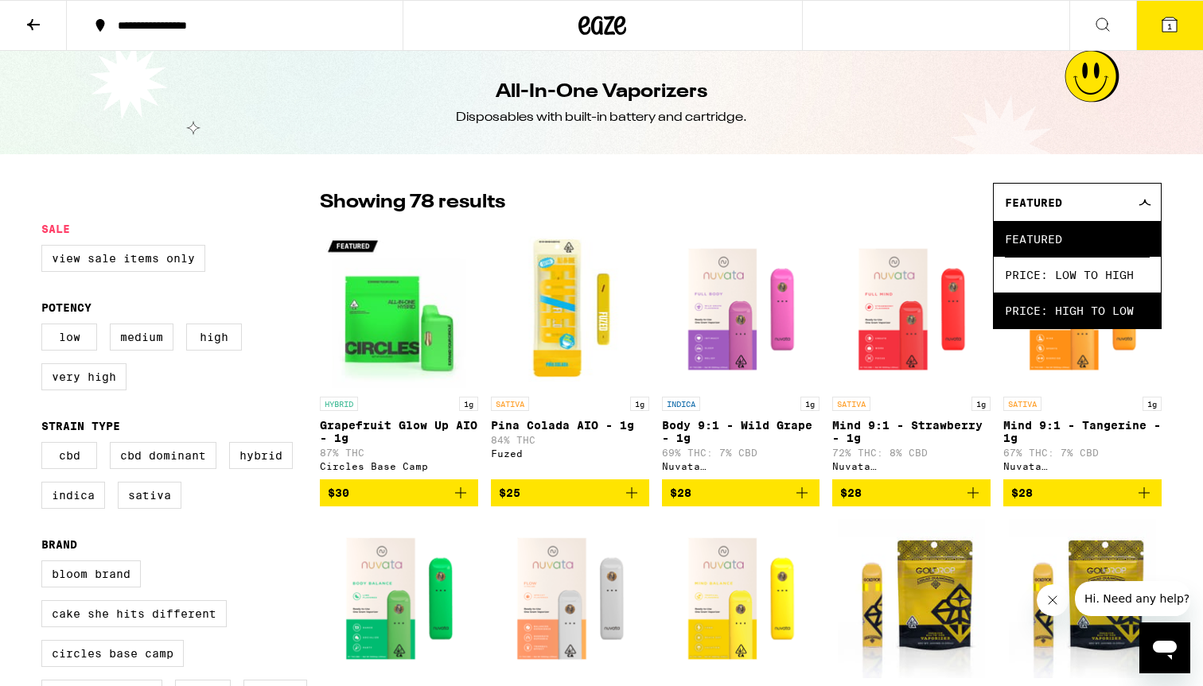 The image size is (1203, 686). Describe the element at coordinates (56, 229) in the screenshot. I see `legend: Sale` at that location.